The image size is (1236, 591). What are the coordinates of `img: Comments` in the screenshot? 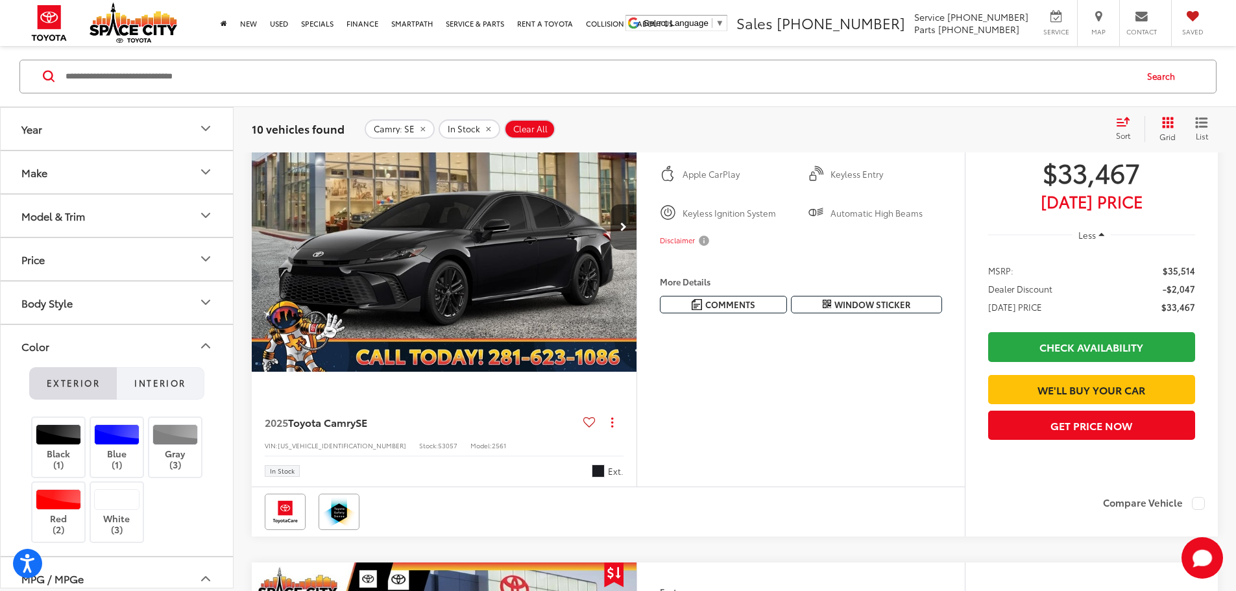 It's located at (697, 304).